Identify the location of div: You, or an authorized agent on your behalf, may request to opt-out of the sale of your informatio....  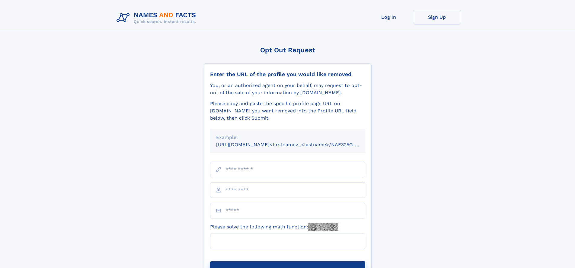
(288, 89).